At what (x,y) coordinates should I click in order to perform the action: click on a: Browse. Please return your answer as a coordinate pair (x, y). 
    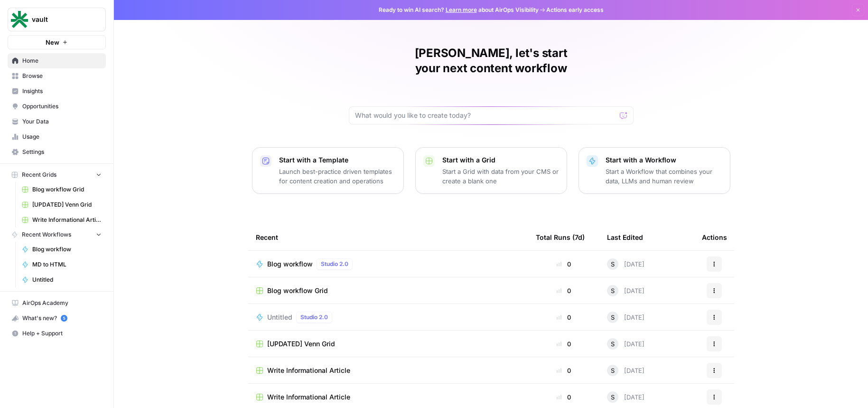
    Looking at the image, I should click on (56, 76).